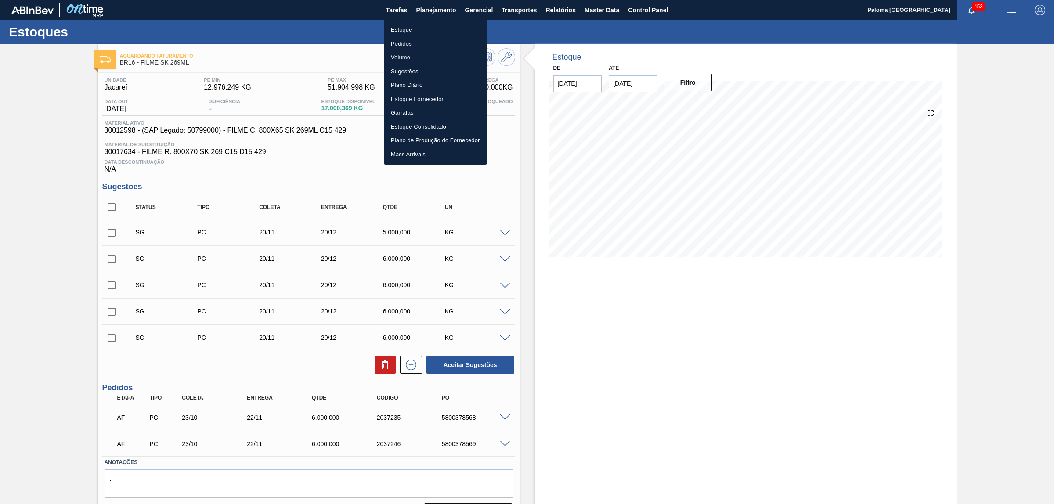 The width and height of the screenshot is (1054, 504). What do you see at coordinates (435, 113) in the screenshot?
I see `a: Garrafas` at bounding box center [435, 113].